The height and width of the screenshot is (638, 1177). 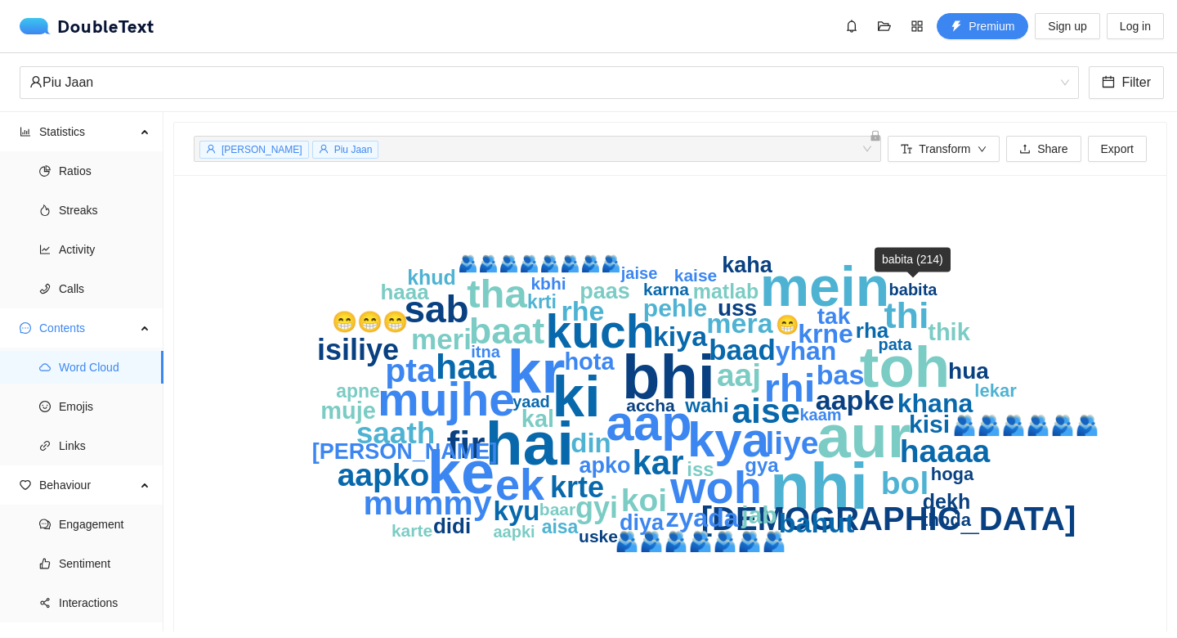 What do you see at coordinates (905, 482) in the screenshot?
I see `text: bol` at bounding box center [905, 482].